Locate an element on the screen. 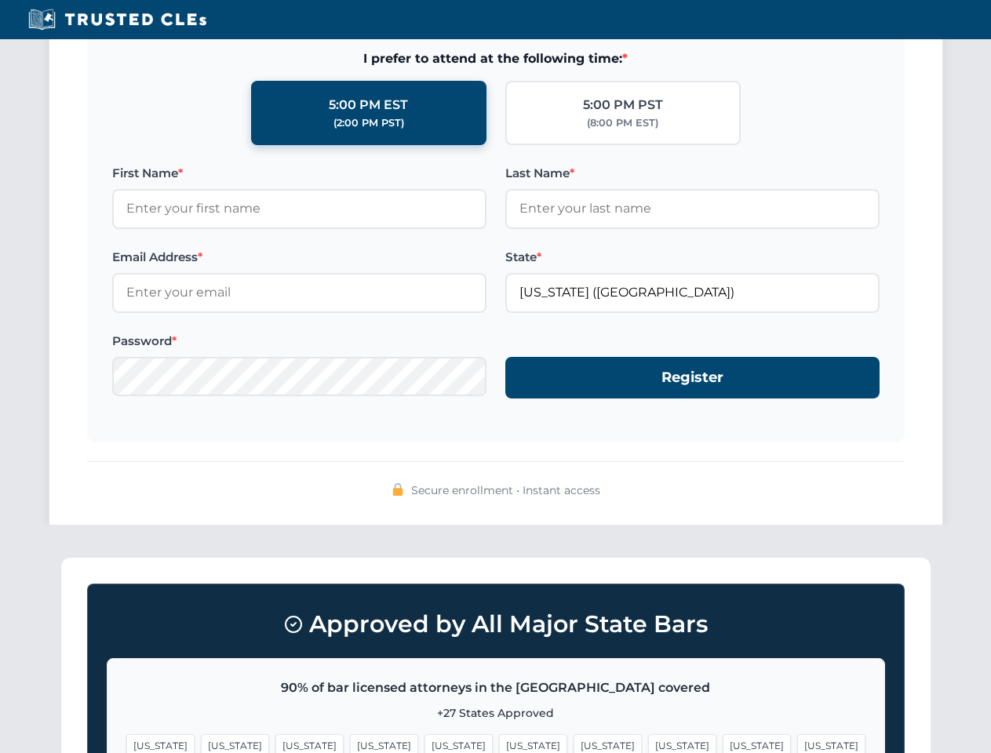  p: +27 States Approved is located at coordinates (496, 713).